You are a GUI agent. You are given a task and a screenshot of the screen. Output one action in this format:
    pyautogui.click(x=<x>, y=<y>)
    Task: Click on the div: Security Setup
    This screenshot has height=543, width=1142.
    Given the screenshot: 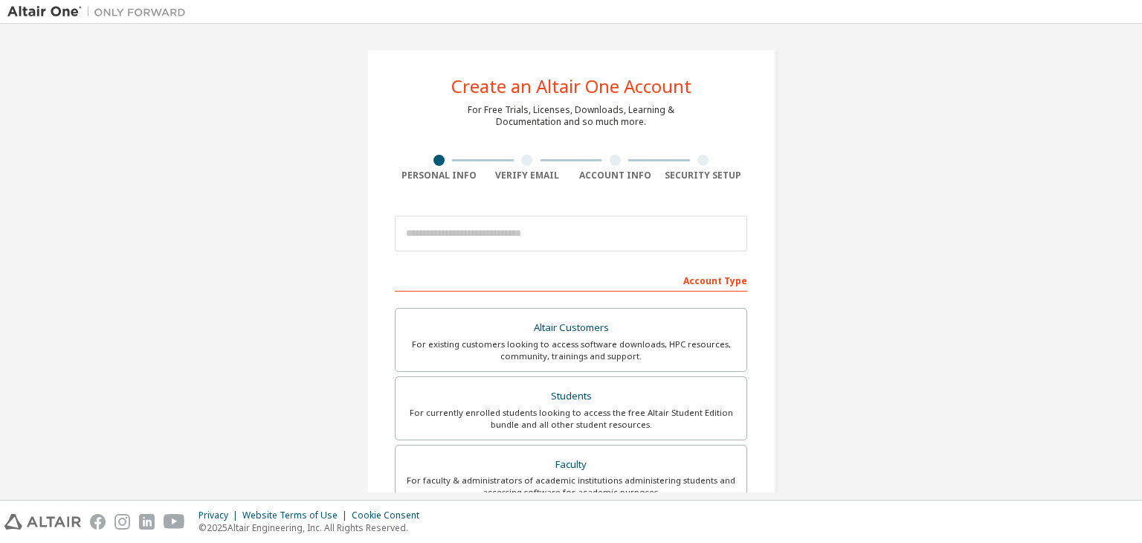 What is the action you would take?
    pyautogui.click(x=703, y=175)
    